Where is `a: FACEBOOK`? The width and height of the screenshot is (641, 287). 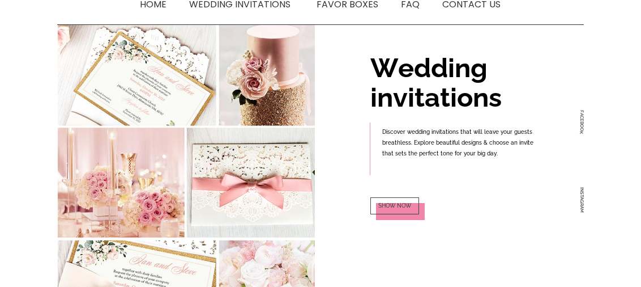
a: FACEBOOK is located at coordinates (582, 112).